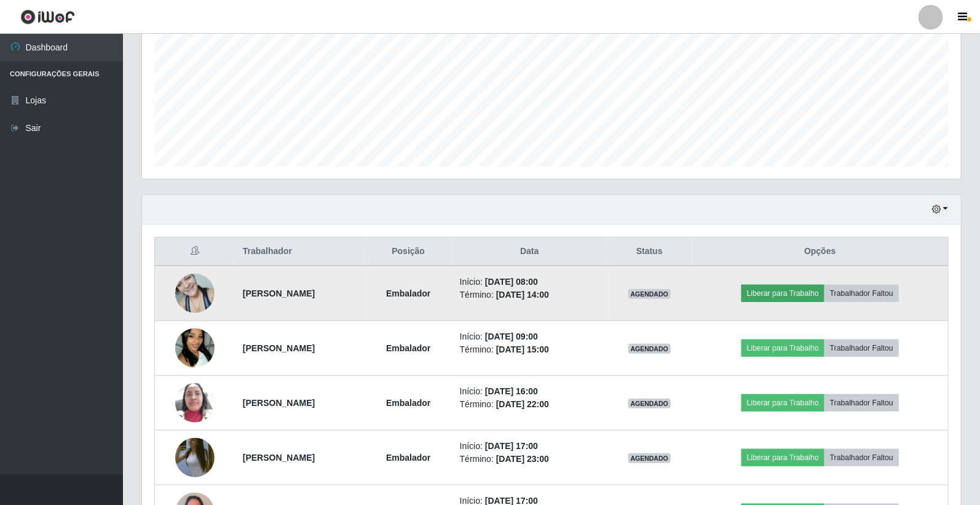 The image size is (980, 505). Describe the element at coordinates (529, 252) in the screenshot. I see `th: Data` at that location.